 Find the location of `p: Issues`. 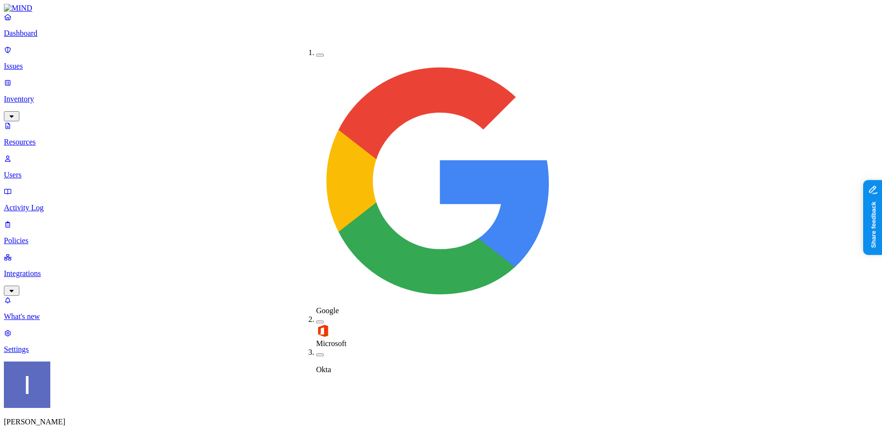

p: Issues is located at coordinates (441, 66).